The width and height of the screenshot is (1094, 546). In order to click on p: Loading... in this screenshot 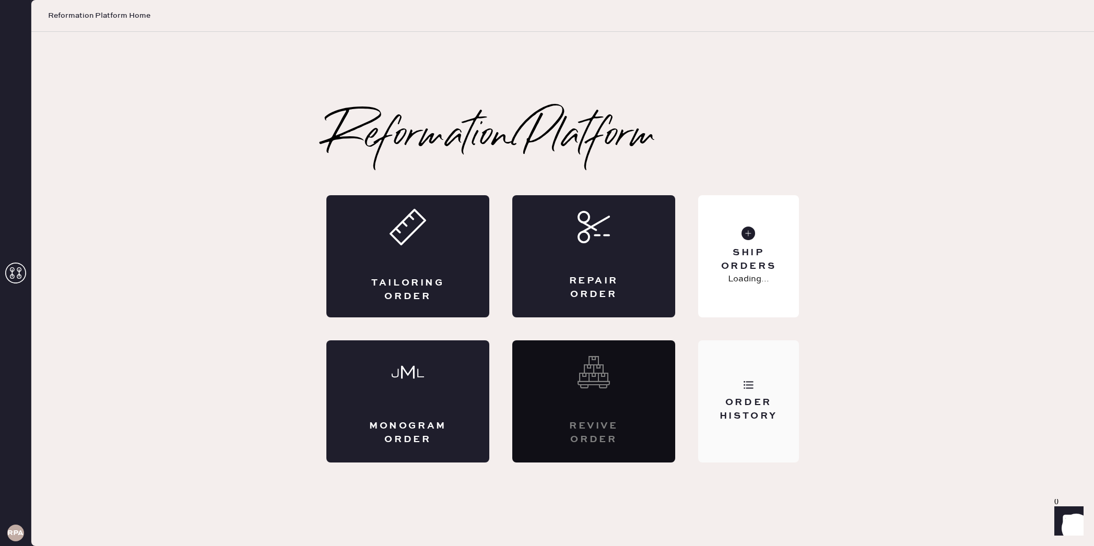, I will do `click(748, 279)`.